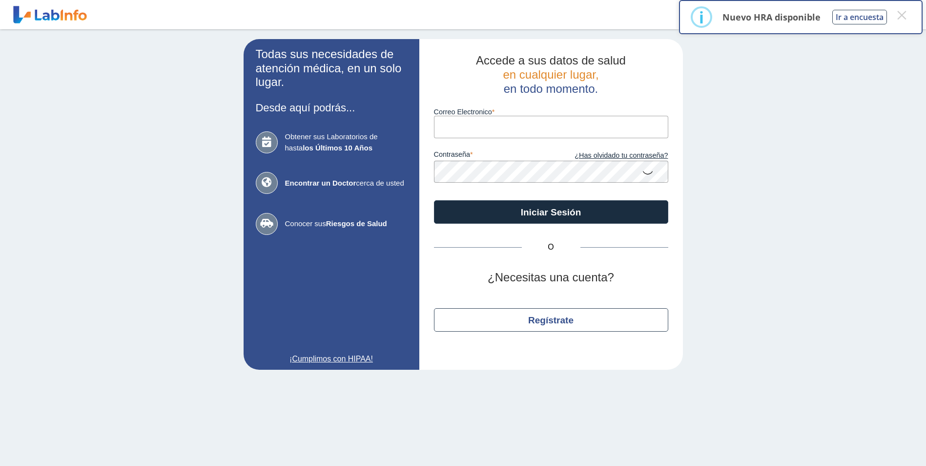 The height and width of the screenshot is (466, 926). I want to click on span: Conocer sus, so click(346, 224).